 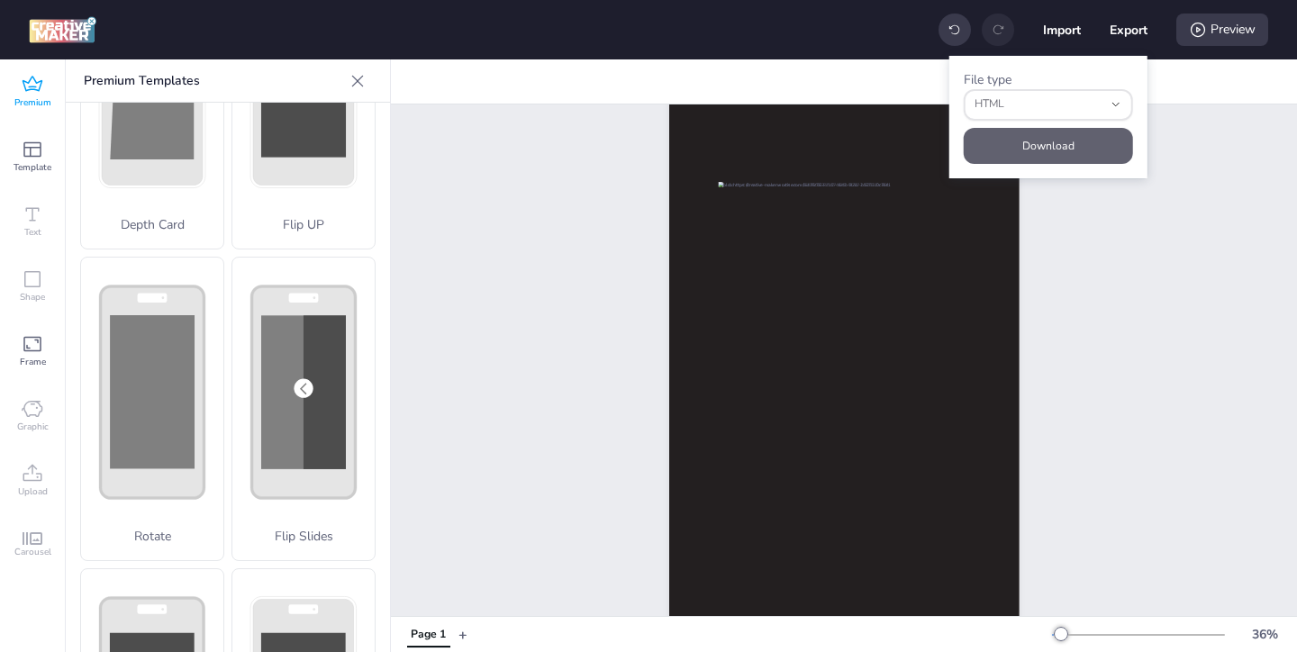 I want to click on span: HTML, so click(x=1039, y=105).